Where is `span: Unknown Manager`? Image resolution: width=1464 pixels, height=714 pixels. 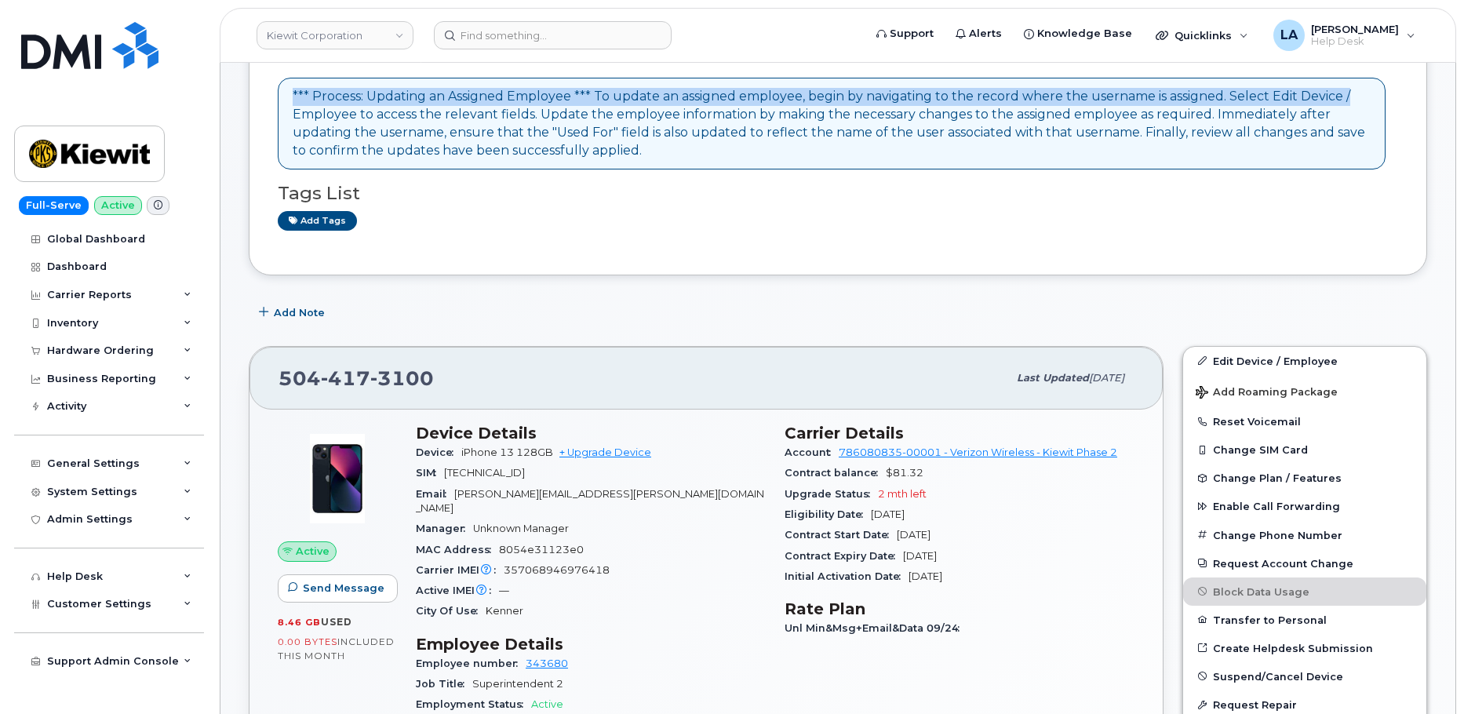 span: Unknown Manager is located at coordinates (521, 528).